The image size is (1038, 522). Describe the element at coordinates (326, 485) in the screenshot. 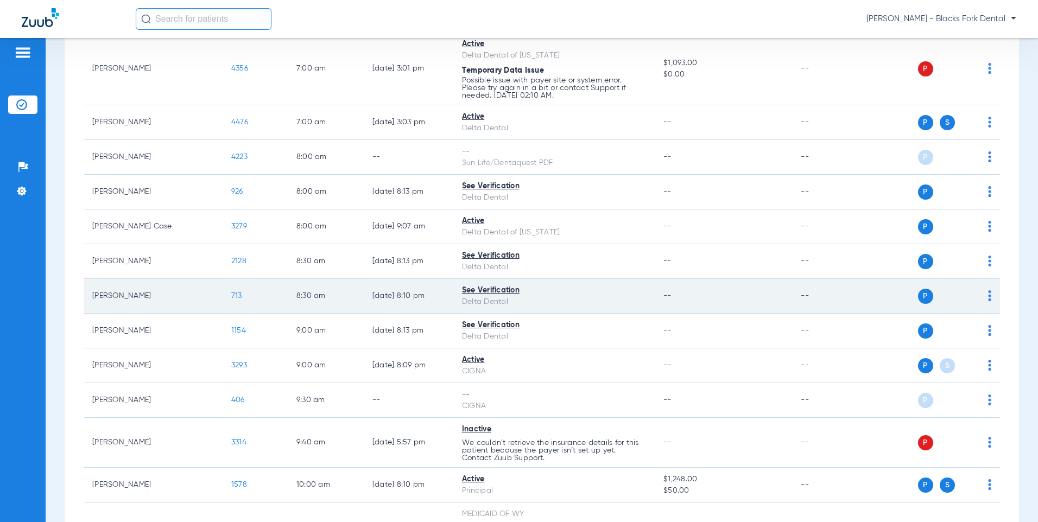

I see `td: 10:00 AM` at that location.